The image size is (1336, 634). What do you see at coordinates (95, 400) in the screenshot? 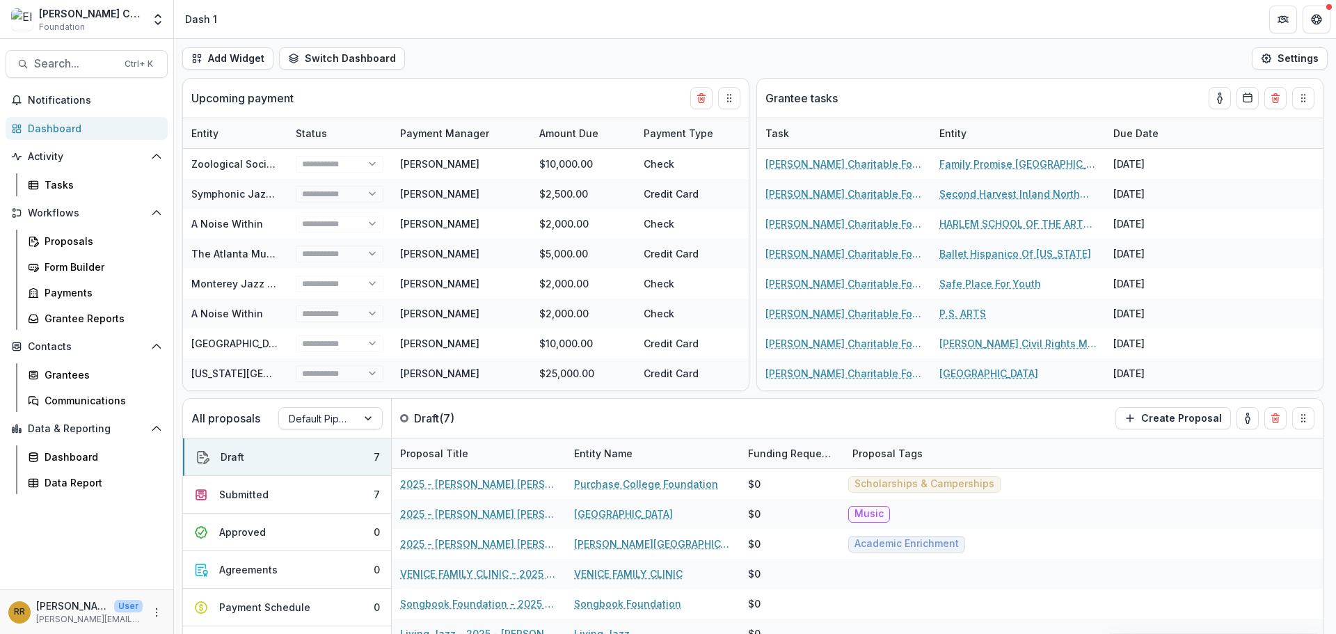
I see `a: Communications` at bounding box center [95, 400].